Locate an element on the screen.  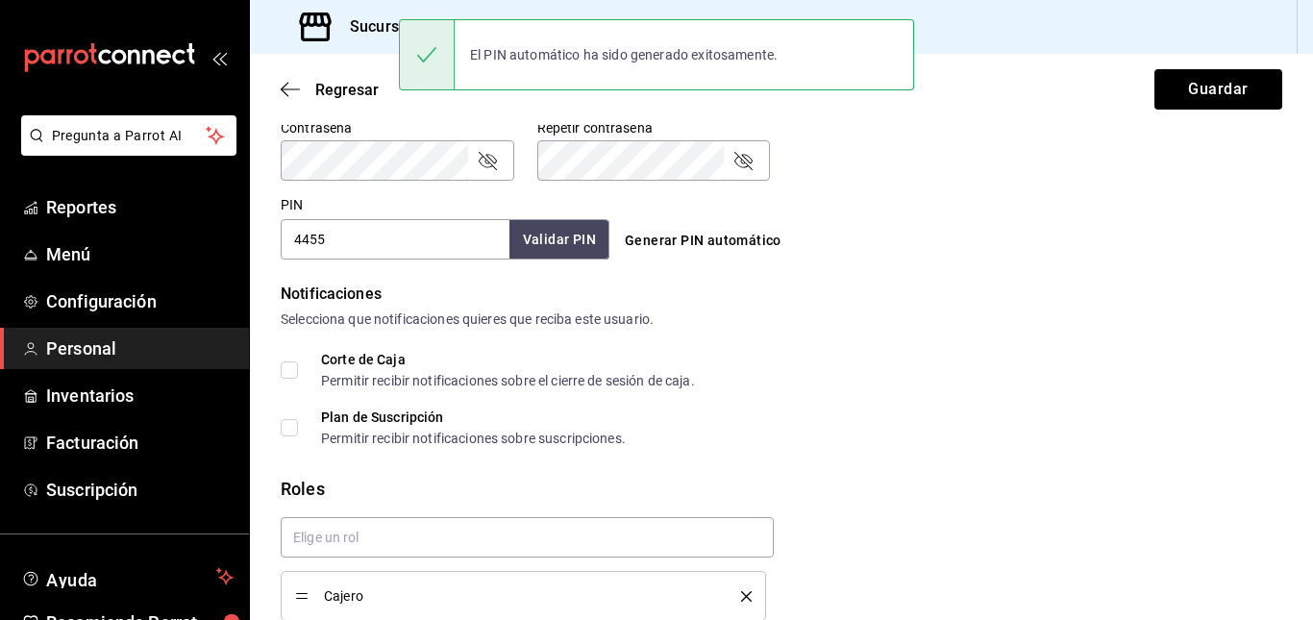
span: Ayuda is located at coordinates (127, 577).